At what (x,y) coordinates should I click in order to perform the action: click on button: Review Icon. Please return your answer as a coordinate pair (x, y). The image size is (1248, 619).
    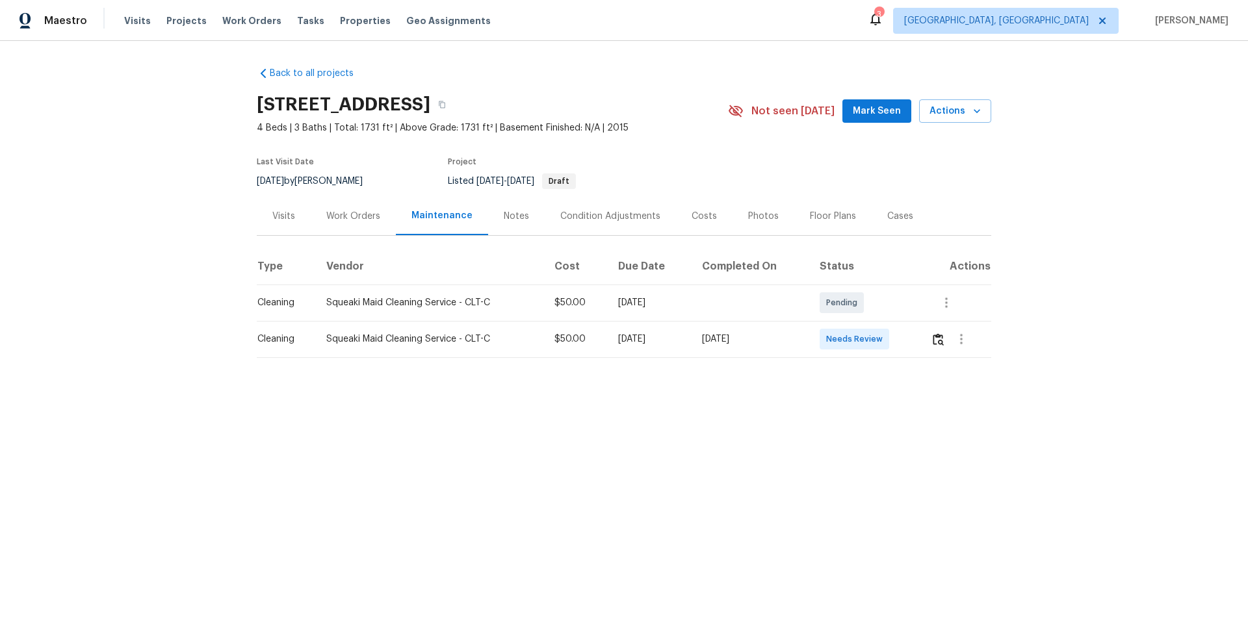
    Looking at the image, I should click on (938, 339).